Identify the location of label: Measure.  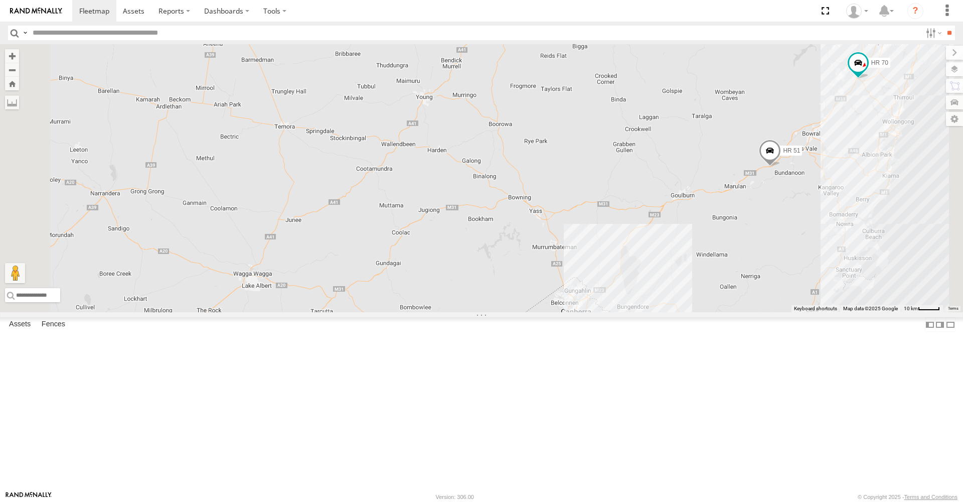
(12, 102).